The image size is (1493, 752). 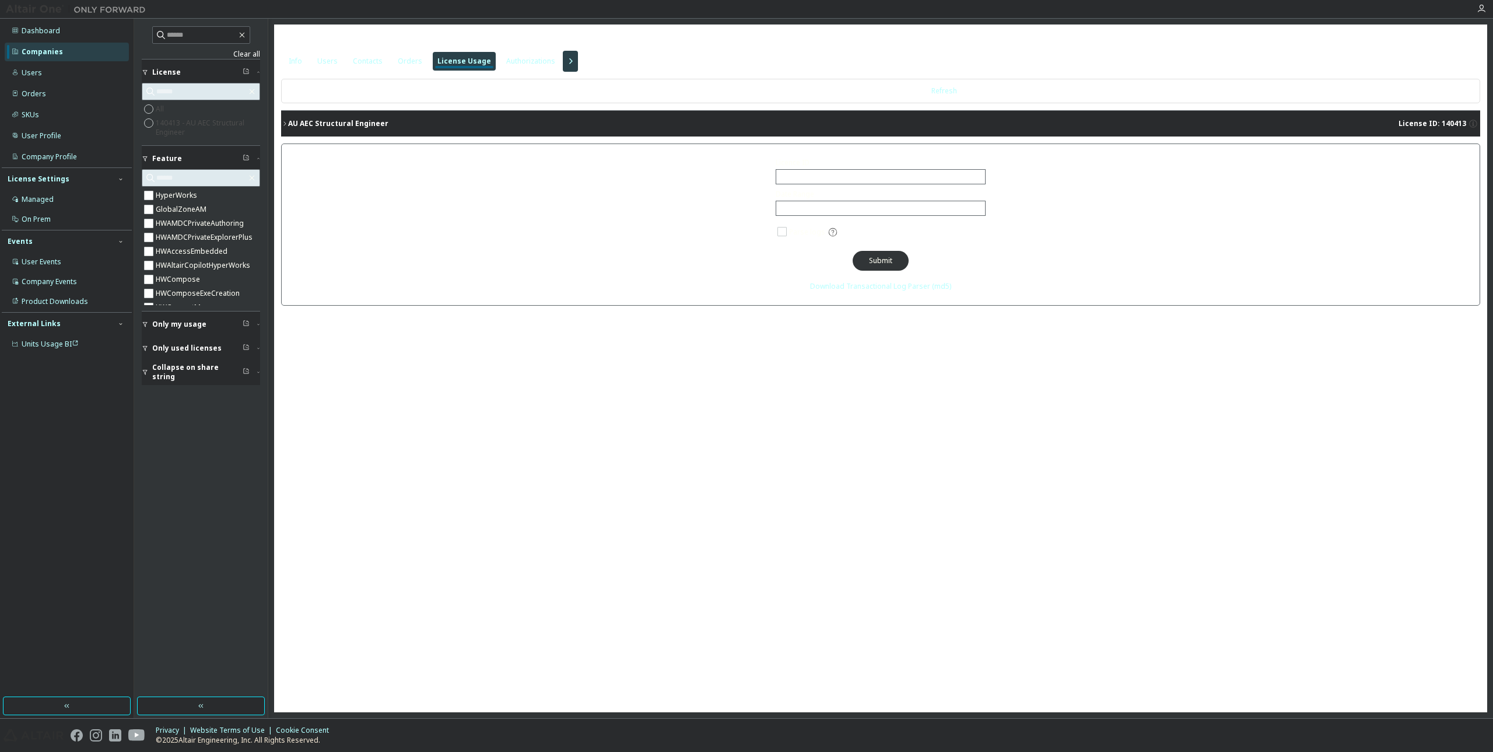 I want to click on label: Date Range, so click(x=881, y=194).